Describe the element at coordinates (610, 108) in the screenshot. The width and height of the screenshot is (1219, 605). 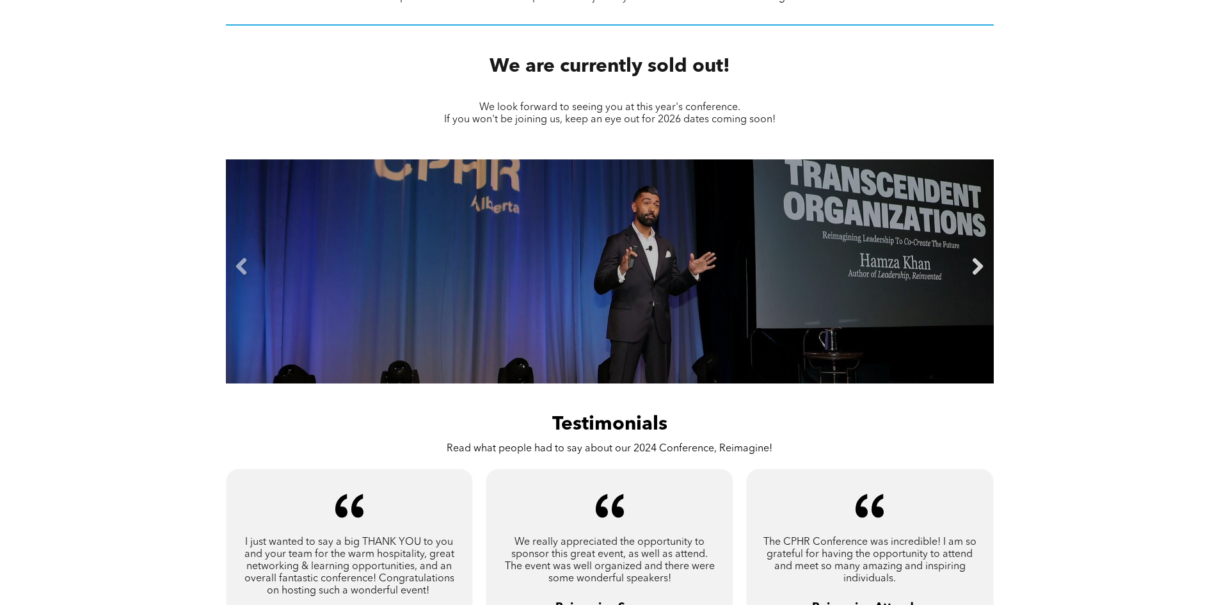
I see `span: We look forward to seeing you at this year's conference.` at that location.